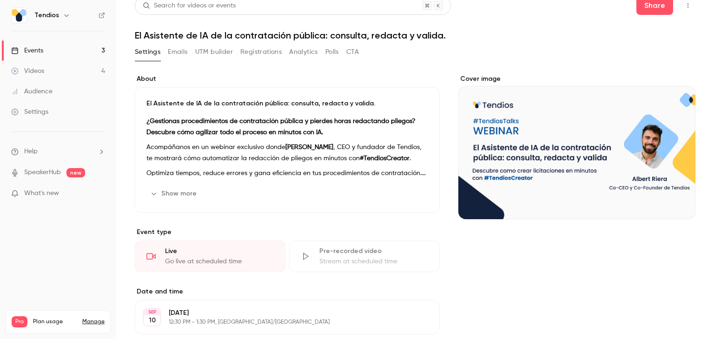 This screenshot has height=339, width=714. Describe the element at coordinates (287, 153) in the screenshot. I see `p: Acompáñanos en un webinar exclusivo donde , CEO y fundador de Tendios, te mostrará cómo automatiz...` at that location.